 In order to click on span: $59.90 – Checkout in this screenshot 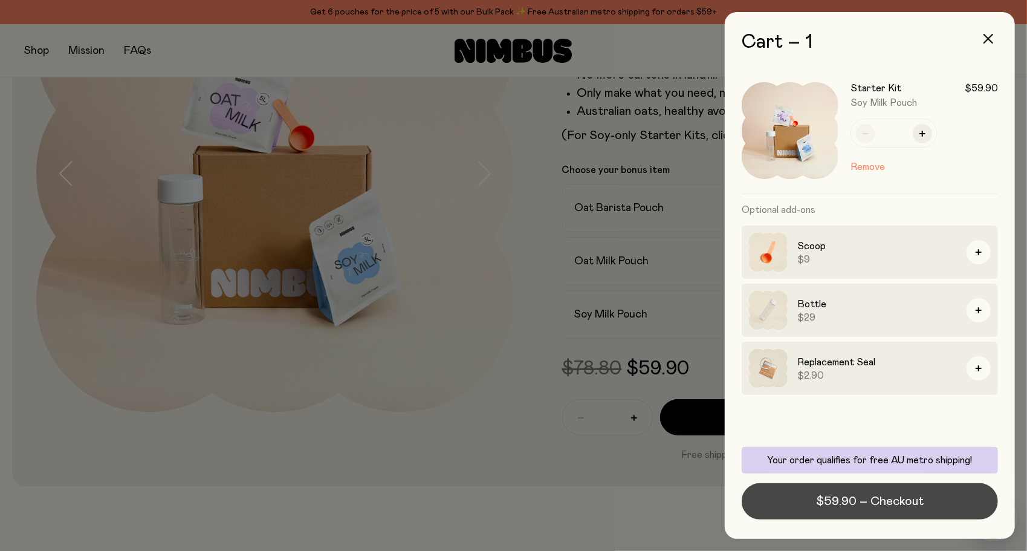, I will do `click(870, 501)`.